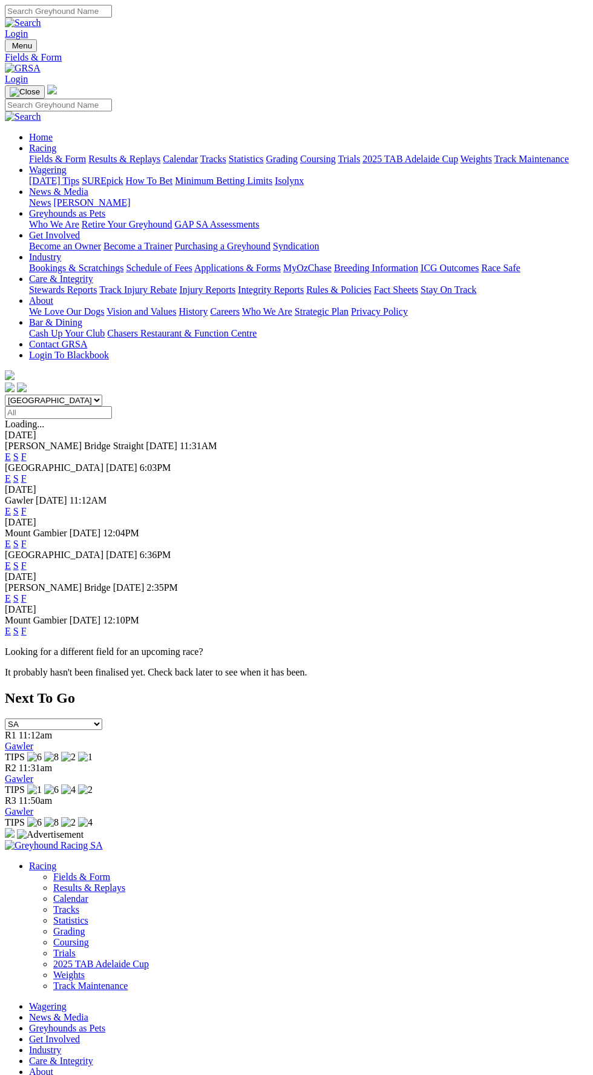 This screenshot has height=1075, width=593. Describe the element at coordinates (223, 246) in the screenshot. I see `a: Purchasing a Greyhound` at that location.